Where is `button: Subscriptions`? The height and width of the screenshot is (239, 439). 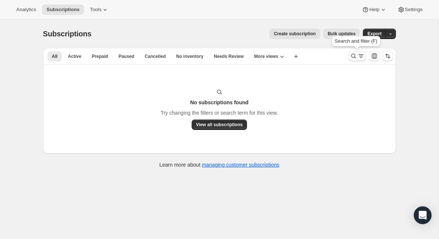
button: Subscriptions is located at coordinates (63, 10).